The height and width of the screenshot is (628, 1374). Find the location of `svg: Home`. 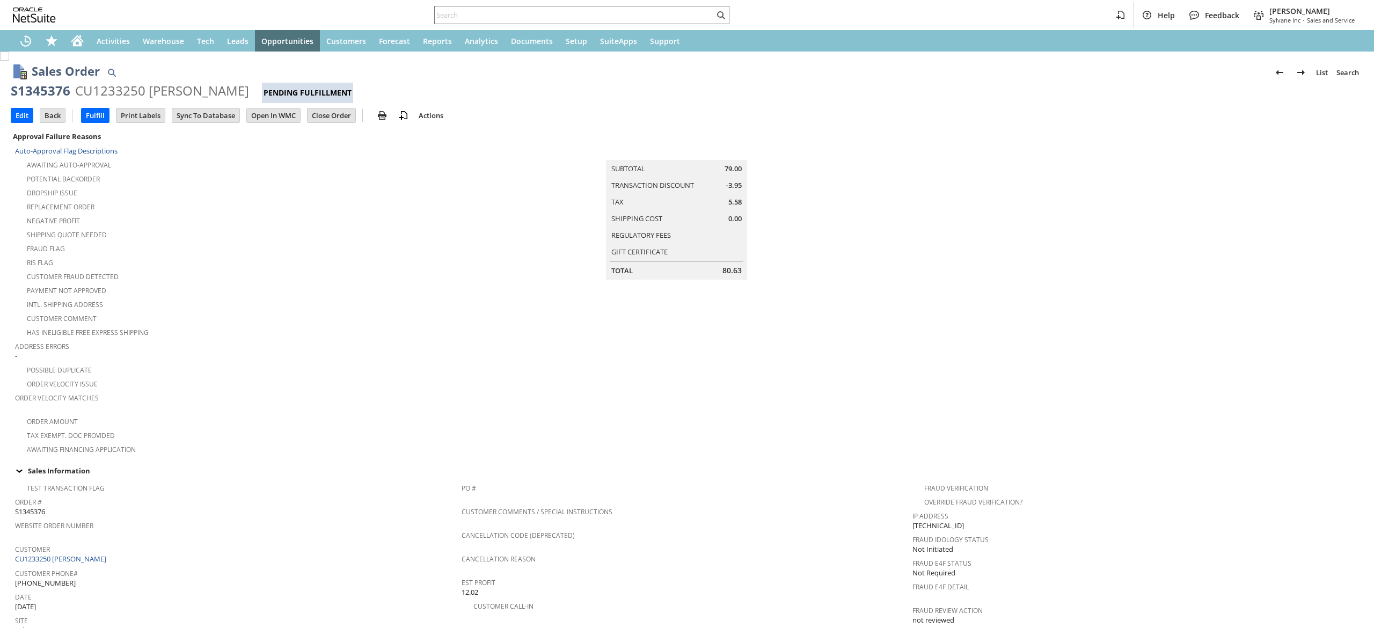

svg: Home is located at coordinates (77, 41).